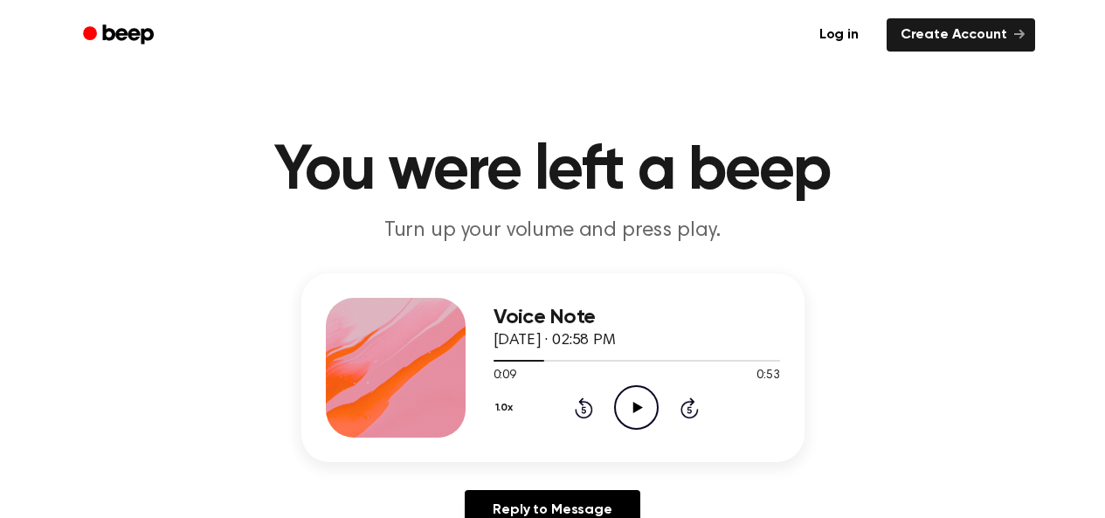  I want to click on button: 1.0x, so click(507, 408).